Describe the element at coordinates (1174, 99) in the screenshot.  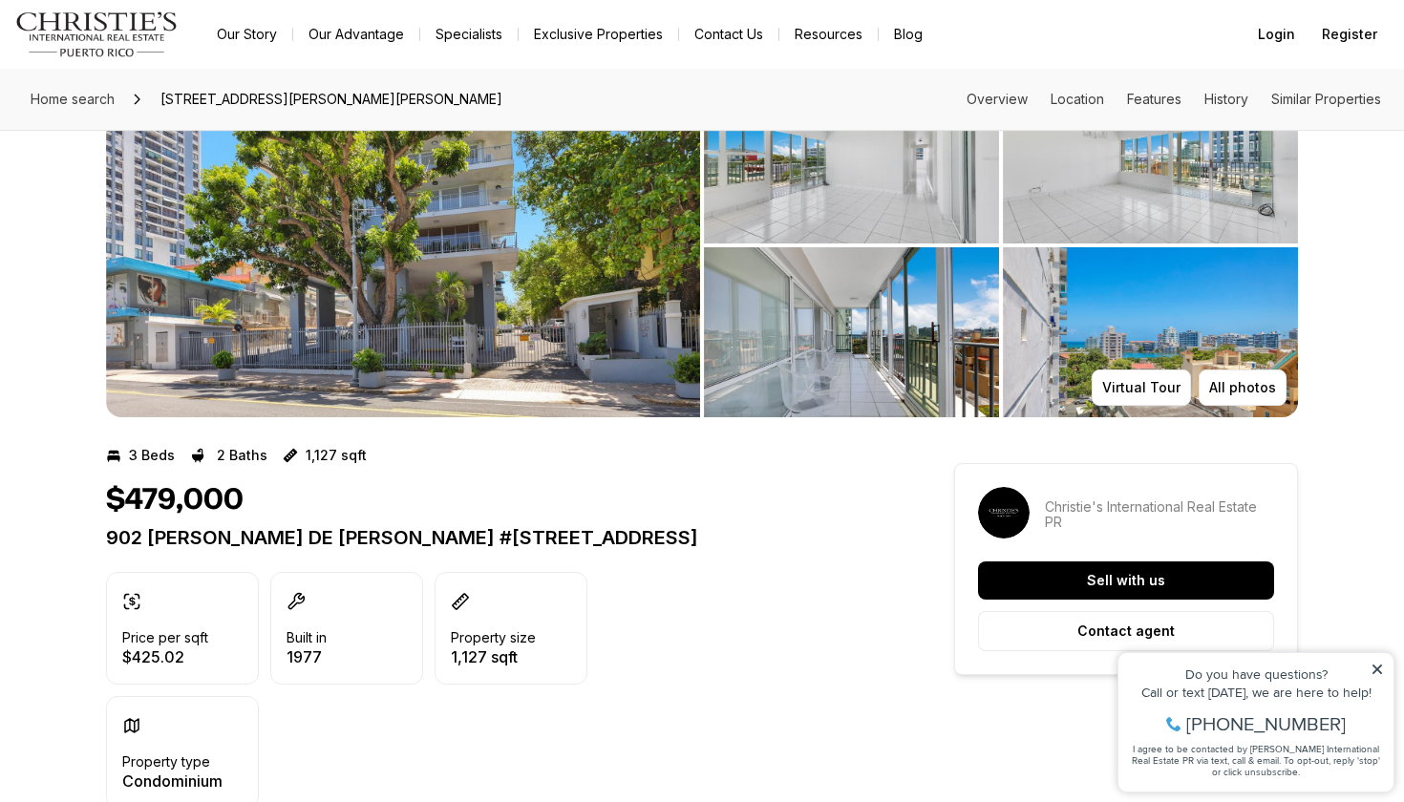
I see `nav: Page section menu` at that location.